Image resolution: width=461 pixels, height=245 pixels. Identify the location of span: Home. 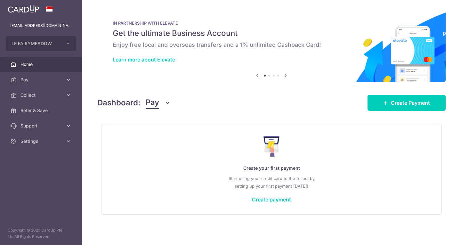
(42, 64).